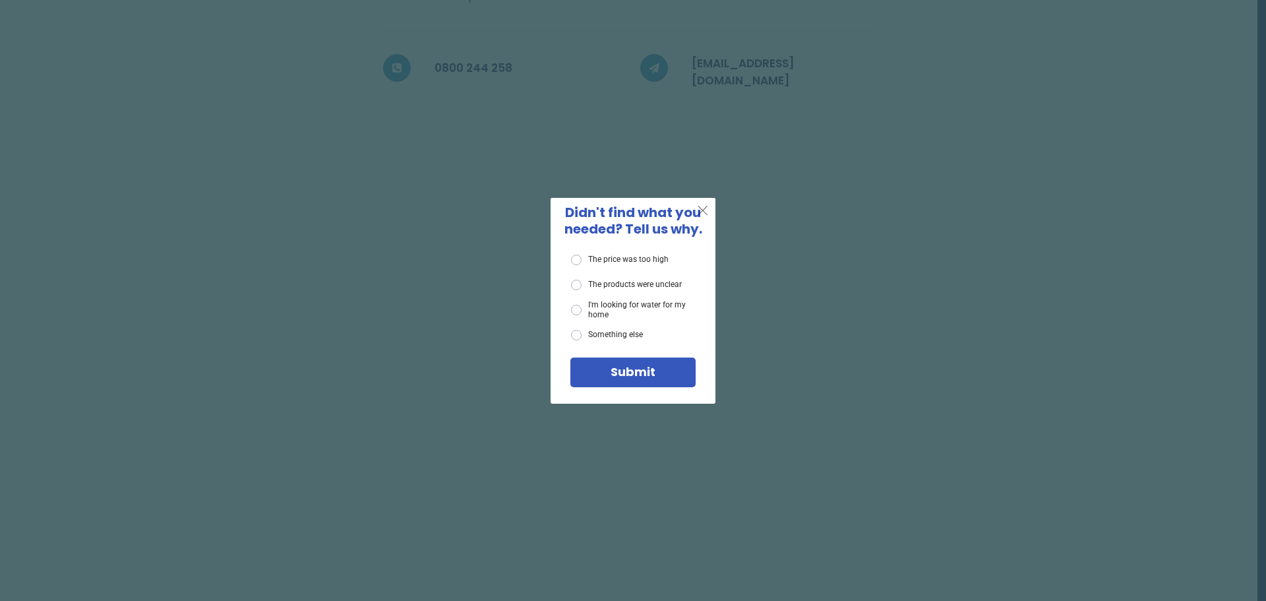  What do you see at coordinates (633, 371) in the screenshot?
I see `span: Submit` at bounding box center [633, 371].